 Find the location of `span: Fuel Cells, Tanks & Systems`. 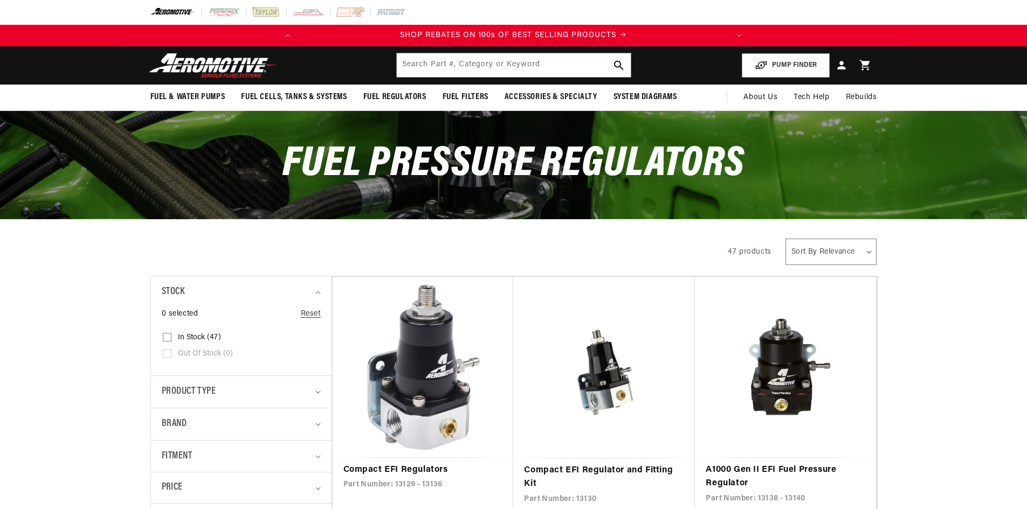

span: Fuel Cells, Tanks & Systems is located at coordinates (294, 97).